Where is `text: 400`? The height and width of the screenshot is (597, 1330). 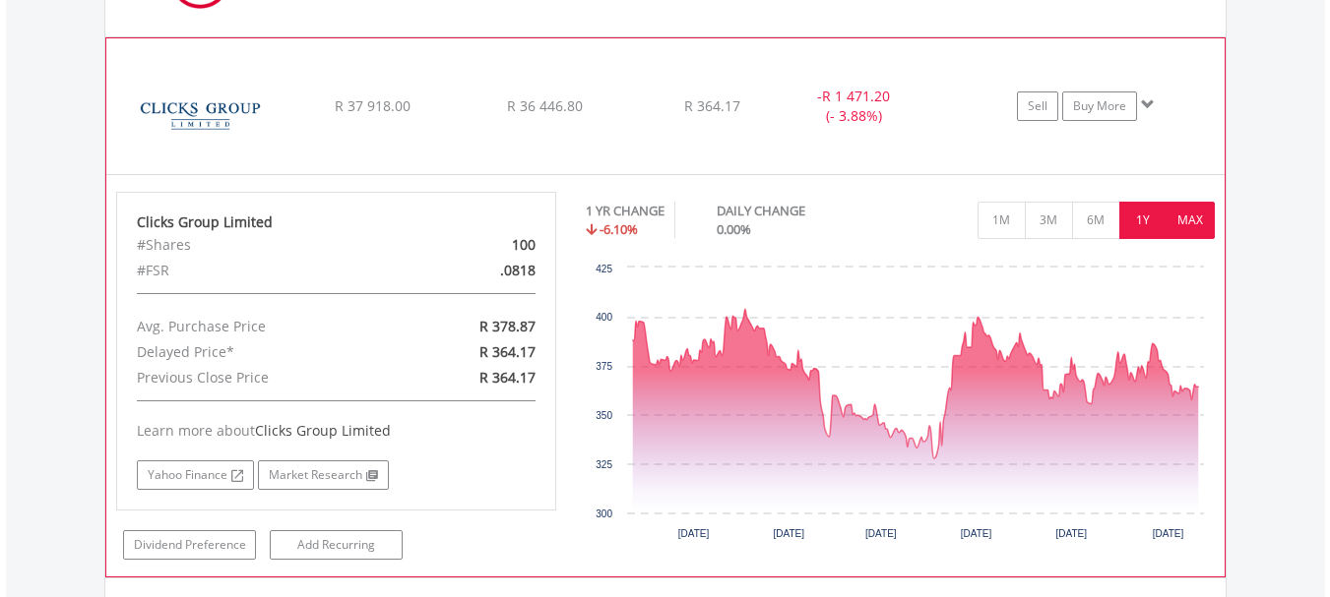
text: 400 is located at coordinates (603, 317).